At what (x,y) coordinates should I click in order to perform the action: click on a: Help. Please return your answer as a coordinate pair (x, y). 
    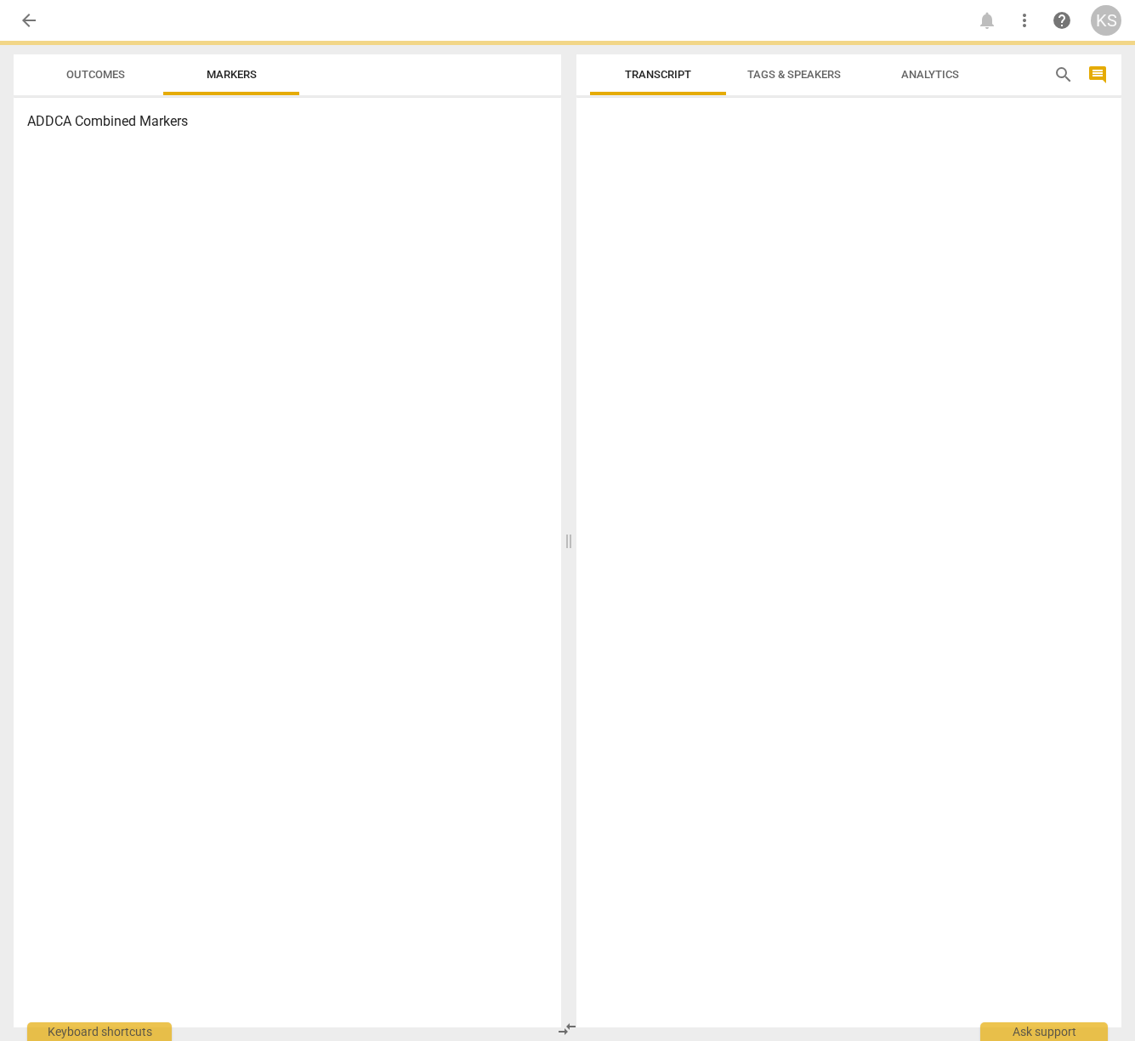
    Looking at the image, I should click on (1062, 20).